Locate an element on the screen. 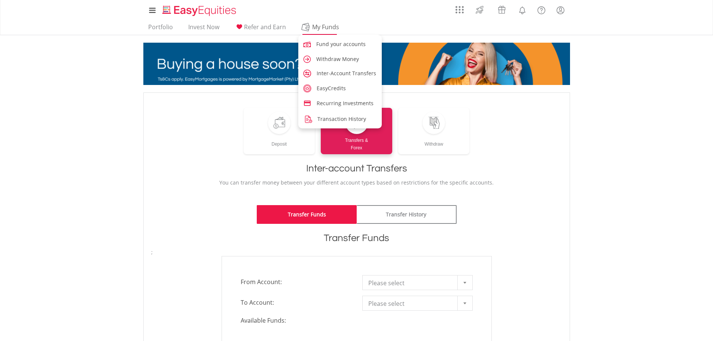 This screenshot has height=341, width=713. img: thrive-v2.svg is located at coordinates (479, 10).